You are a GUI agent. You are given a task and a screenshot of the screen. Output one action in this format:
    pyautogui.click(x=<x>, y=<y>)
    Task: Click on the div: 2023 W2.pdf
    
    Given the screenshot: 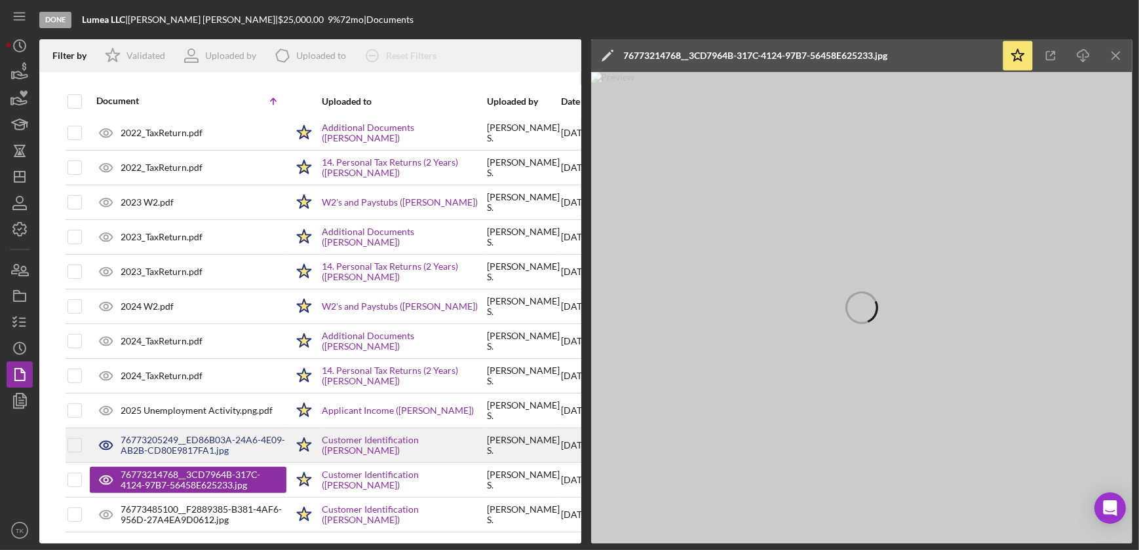 What is the action you would take?
    pyautogui.click(x=147, y=202)
    